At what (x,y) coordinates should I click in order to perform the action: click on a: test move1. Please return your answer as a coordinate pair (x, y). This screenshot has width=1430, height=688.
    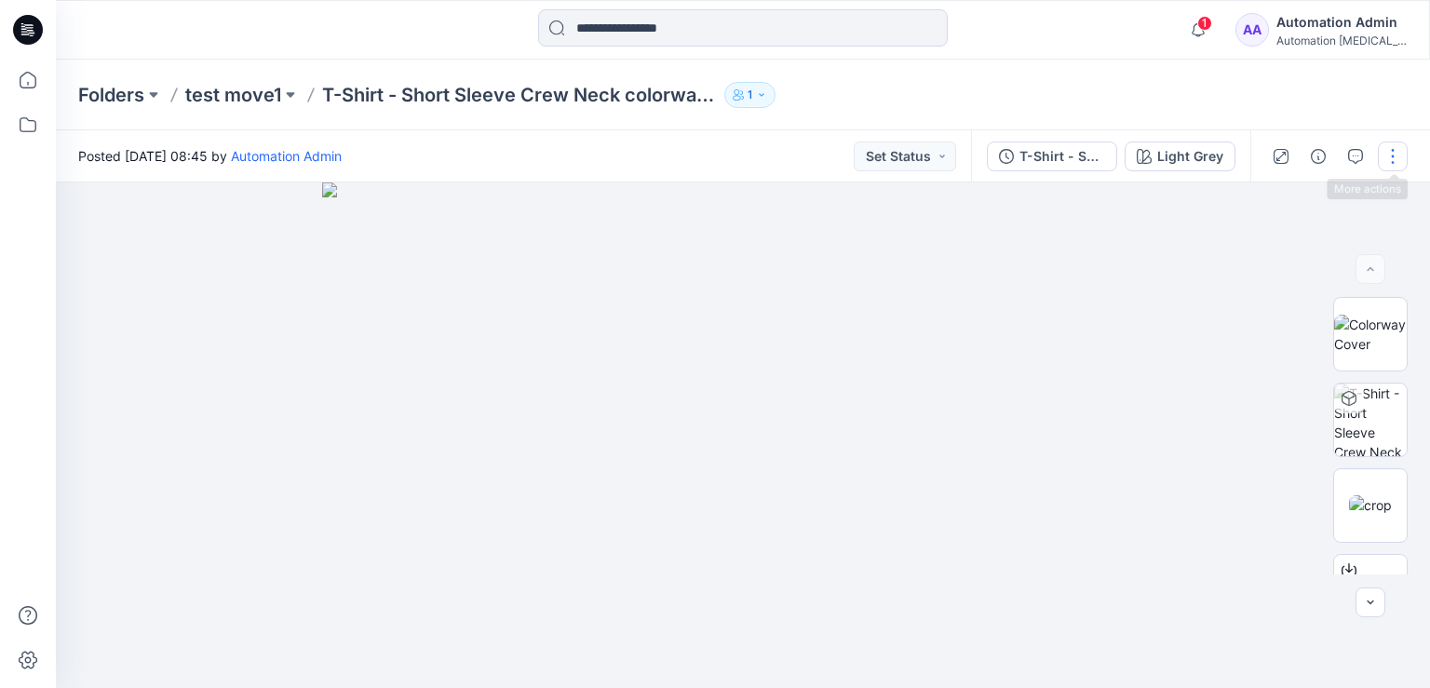
    Looking at the image, I should click on (233, 95).